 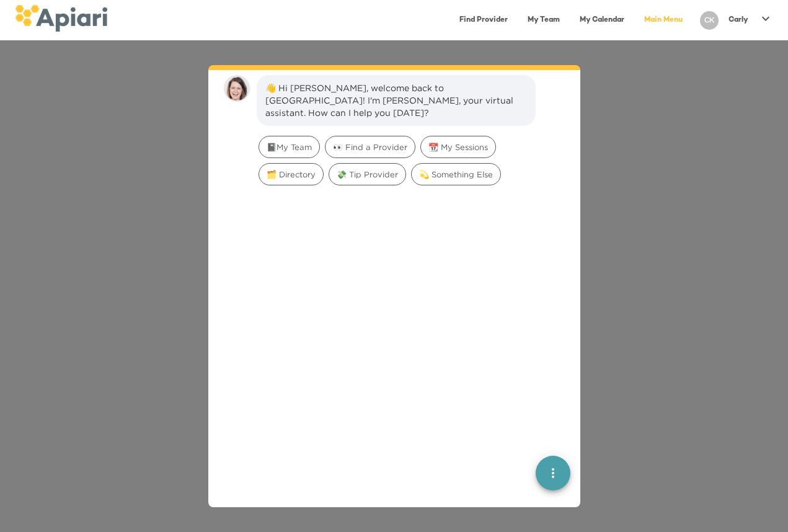 What do you see at coordinates (370, 147) in the screenshot?
I see `div: 👀 Find a Provider` at bounding box center [370, 147].